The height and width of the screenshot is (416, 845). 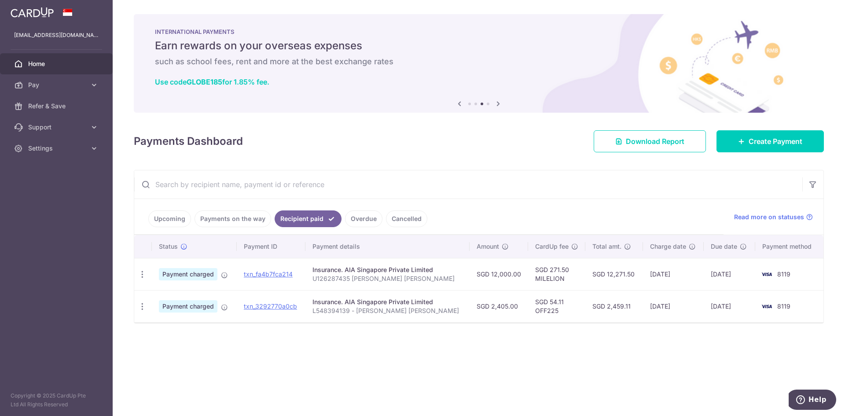 I want to click on td: SGD 271.50 MILELION, so click(x=556, y=274).